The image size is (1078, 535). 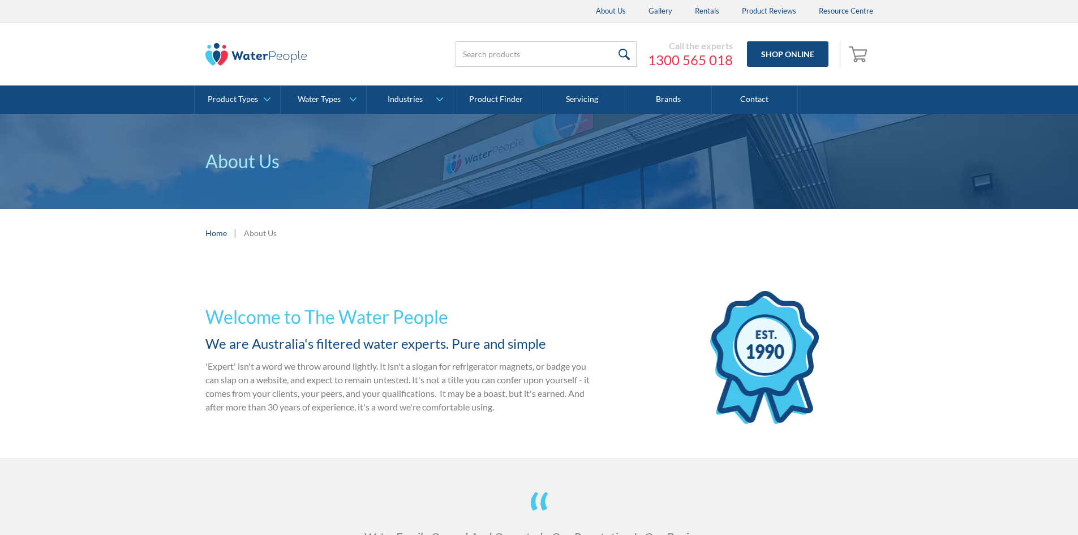 I want to click on h1: Welcome to The Water People, so click(x=398, y=317).